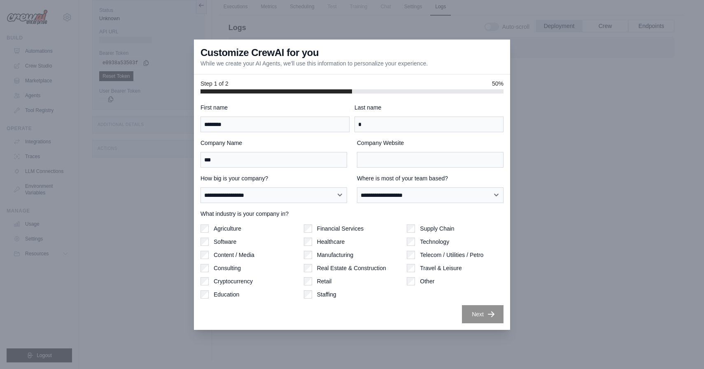  What do you see at coordinates (482, 314) in the screenshot?
I see `button: Next` at bounding box center [482, 314].